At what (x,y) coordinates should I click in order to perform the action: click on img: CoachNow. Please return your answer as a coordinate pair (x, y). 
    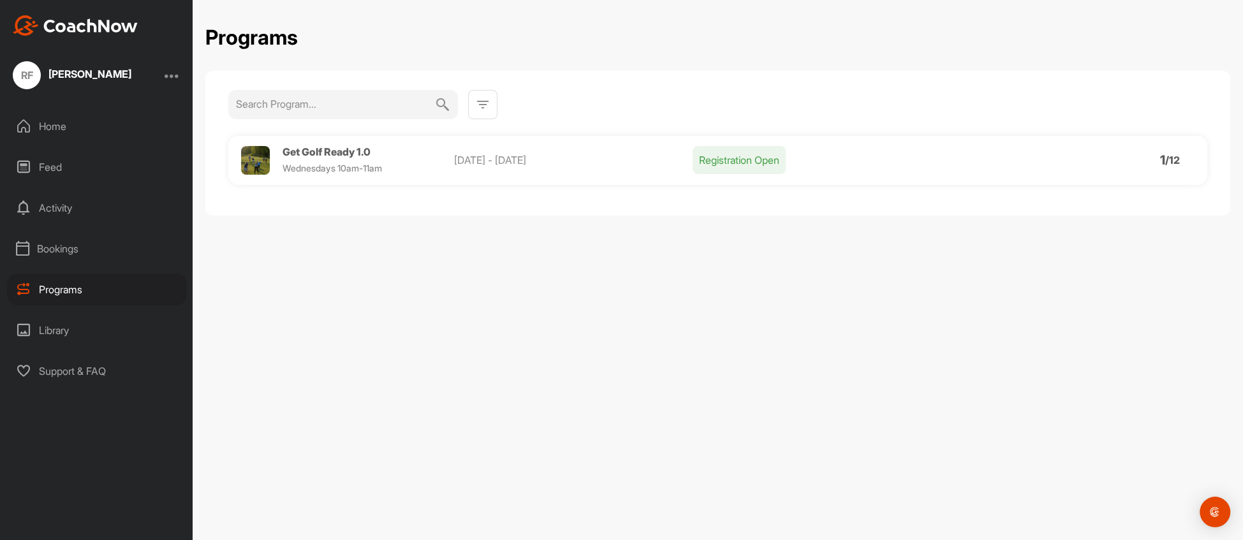
    Looking at the image, I should click on (75, 26).